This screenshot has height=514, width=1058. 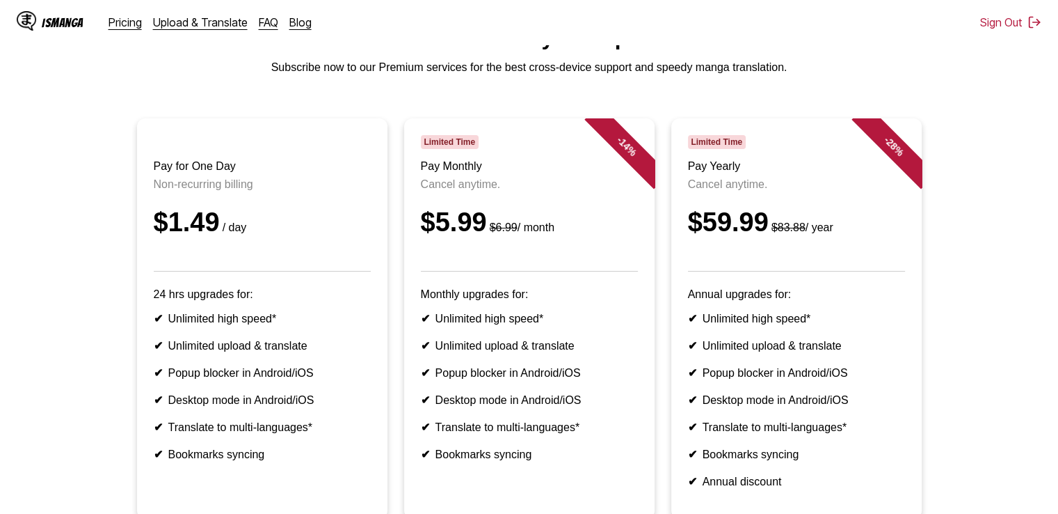 What do you see at coordinates (530, 294) in the screenshot?
I see `p: Monthly upgrades for:` at bounding box center [530, 294].